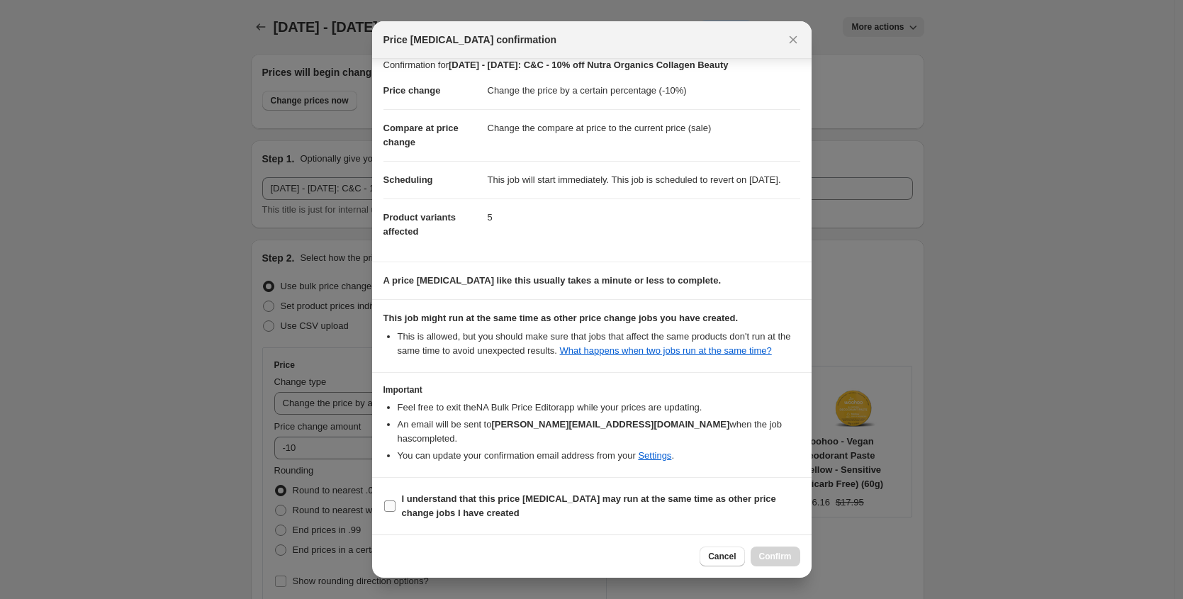 Image resolution: width=1183 pixels, height=599 pixels. Describe the element at coordinates (592, 65) in the screenshot. I see `p: Confirmation for` at that location.